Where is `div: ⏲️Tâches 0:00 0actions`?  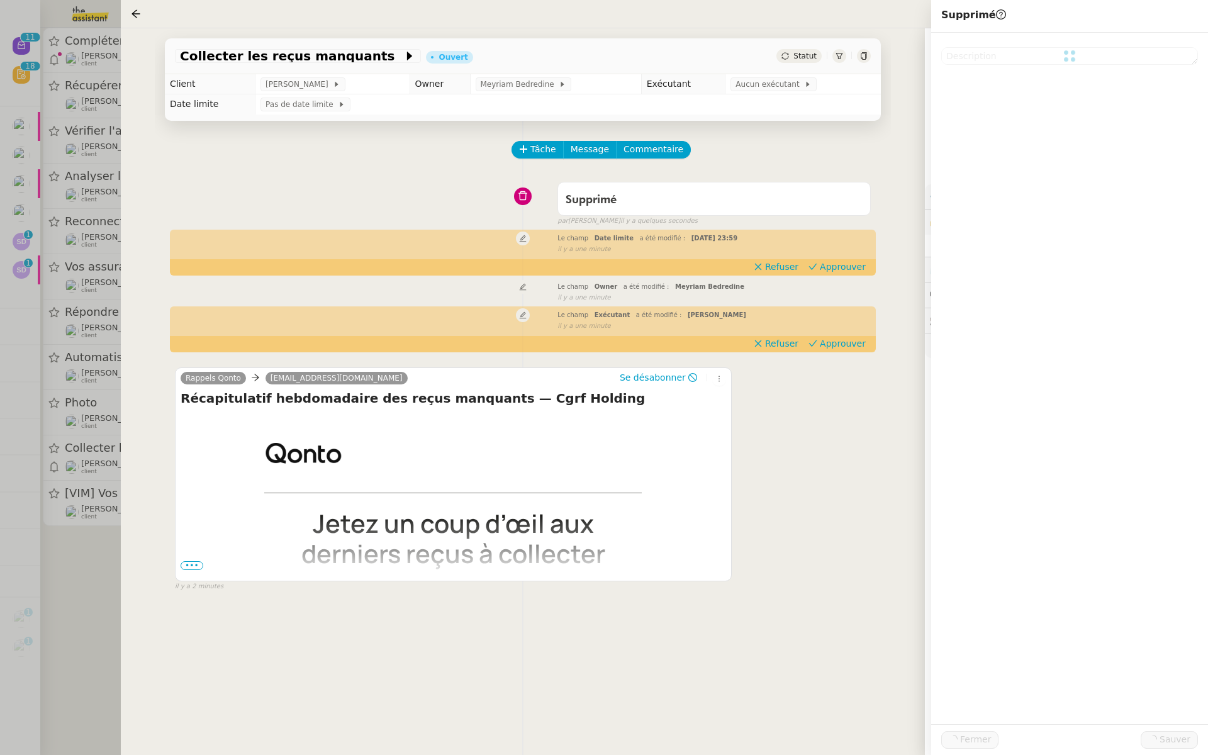
div: ⏲️Tâches 0:00 0actions is located at coordinates (1066, 269).